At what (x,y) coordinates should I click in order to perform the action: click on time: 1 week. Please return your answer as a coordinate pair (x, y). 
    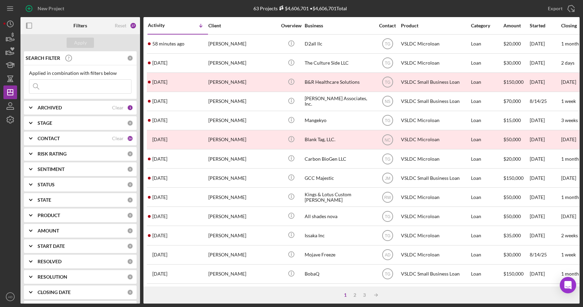
    Looking at the image, I should click on (569, 101).